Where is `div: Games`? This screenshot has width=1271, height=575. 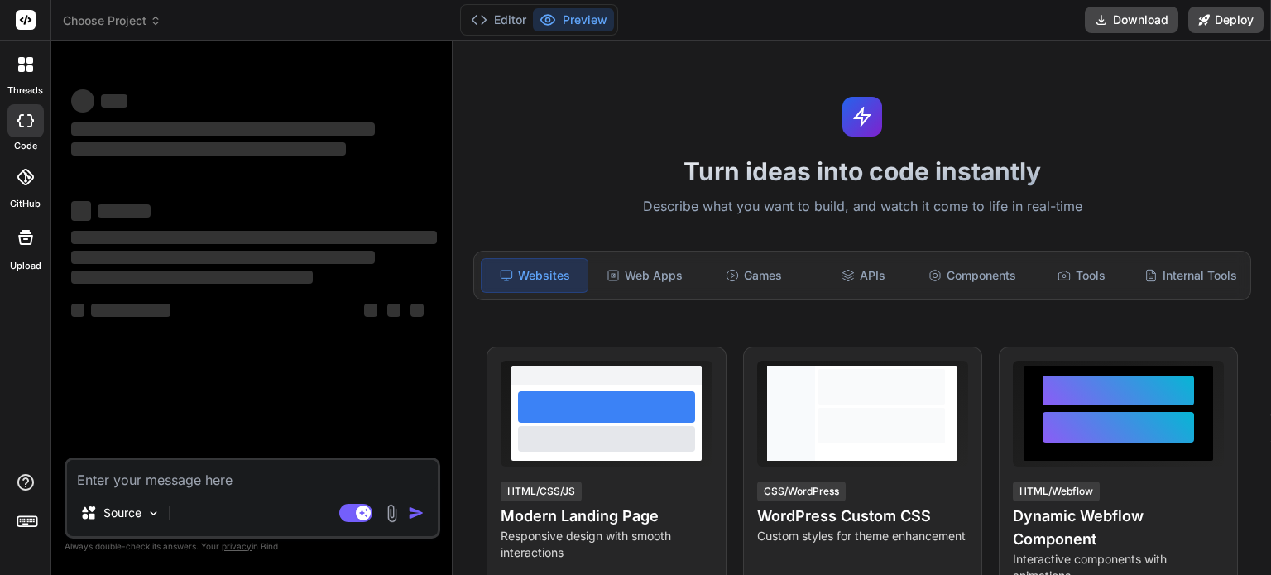 div: Games is located at coordinates (754, 276).